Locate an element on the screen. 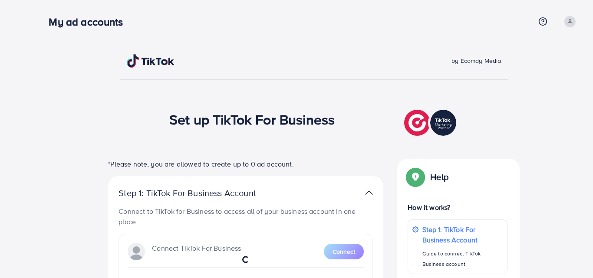  p: Help is located at coordinates (439, 177).